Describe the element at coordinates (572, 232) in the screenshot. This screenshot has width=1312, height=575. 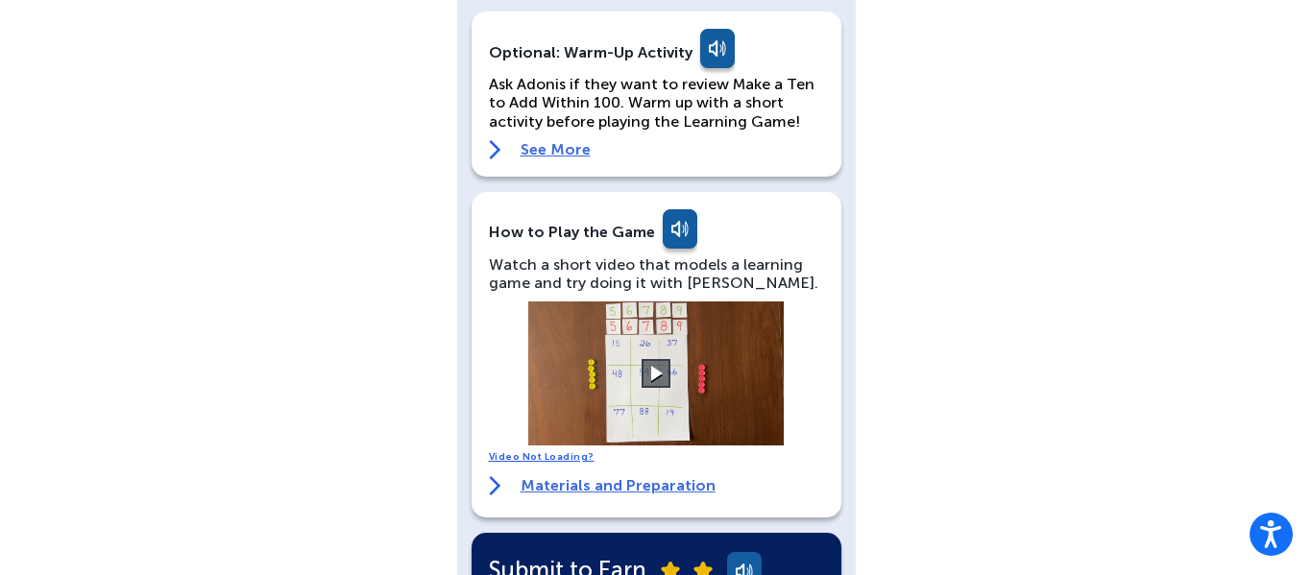
I see `div: How to Play the Game` at that location.